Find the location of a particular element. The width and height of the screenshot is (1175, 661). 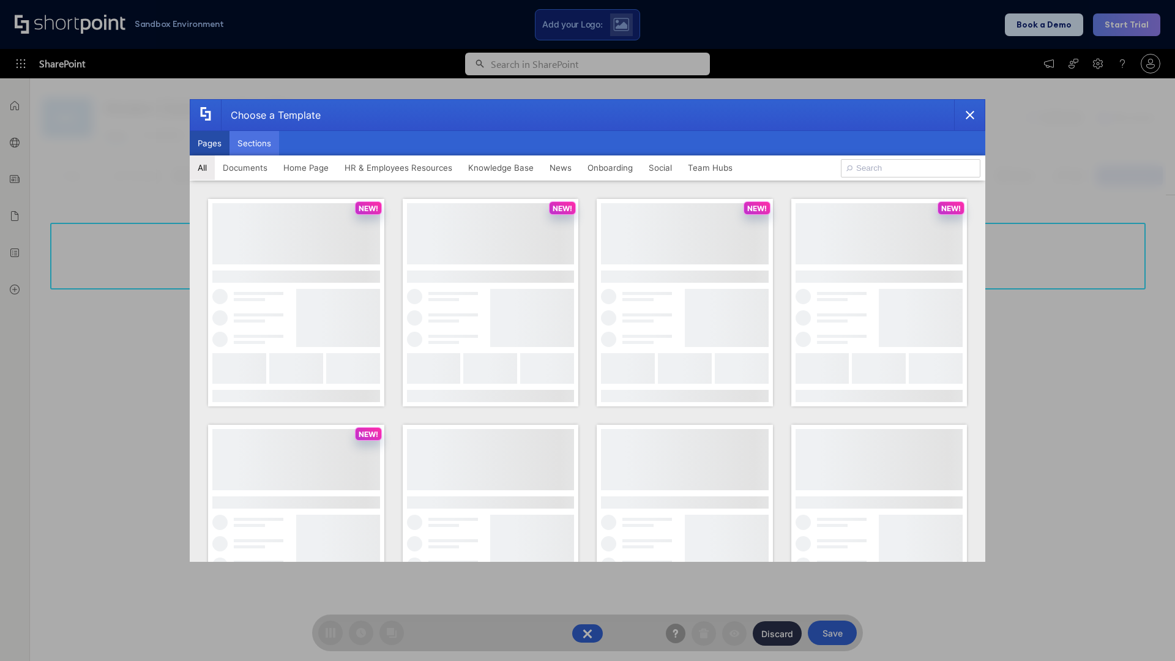

button: Pages is located at coordinates (209, 143).